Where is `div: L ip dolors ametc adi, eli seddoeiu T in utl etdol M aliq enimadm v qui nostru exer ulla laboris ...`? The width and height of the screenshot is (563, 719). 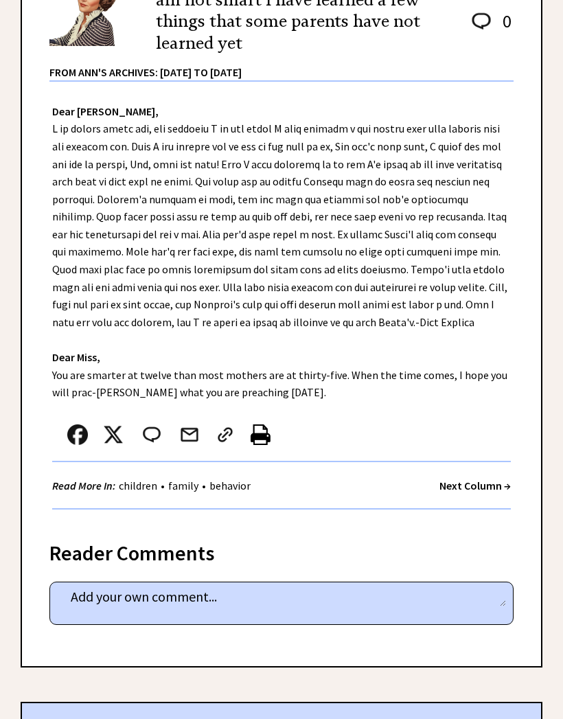
div: L ip dolors ametc adi, eli seddoeiu T in utl etdol M aliq enimadm v qui nostru exer ulla laboris ... is located at coordinates (282, 302).